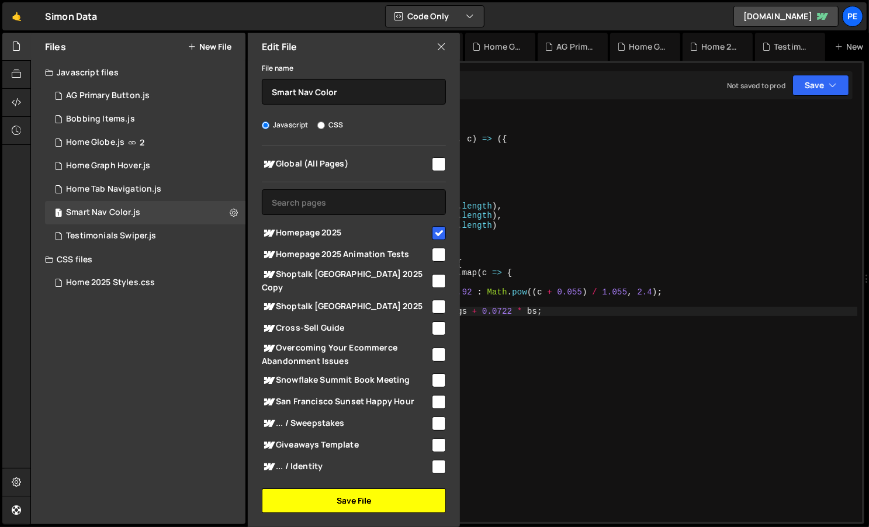 Image resolution: width=869 pixels, height=527 pixels. I want to click on div: Not saved to prod, so click(756, 85).